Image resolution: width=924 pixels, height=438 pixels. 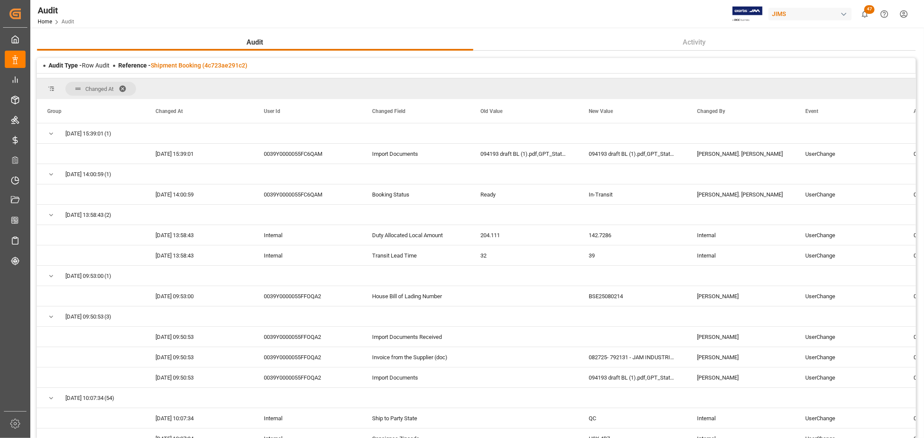 What do you see at coordinates (524, 235) in the screenshot?
I see `div: 204.111` at bounding box center [524, 235].